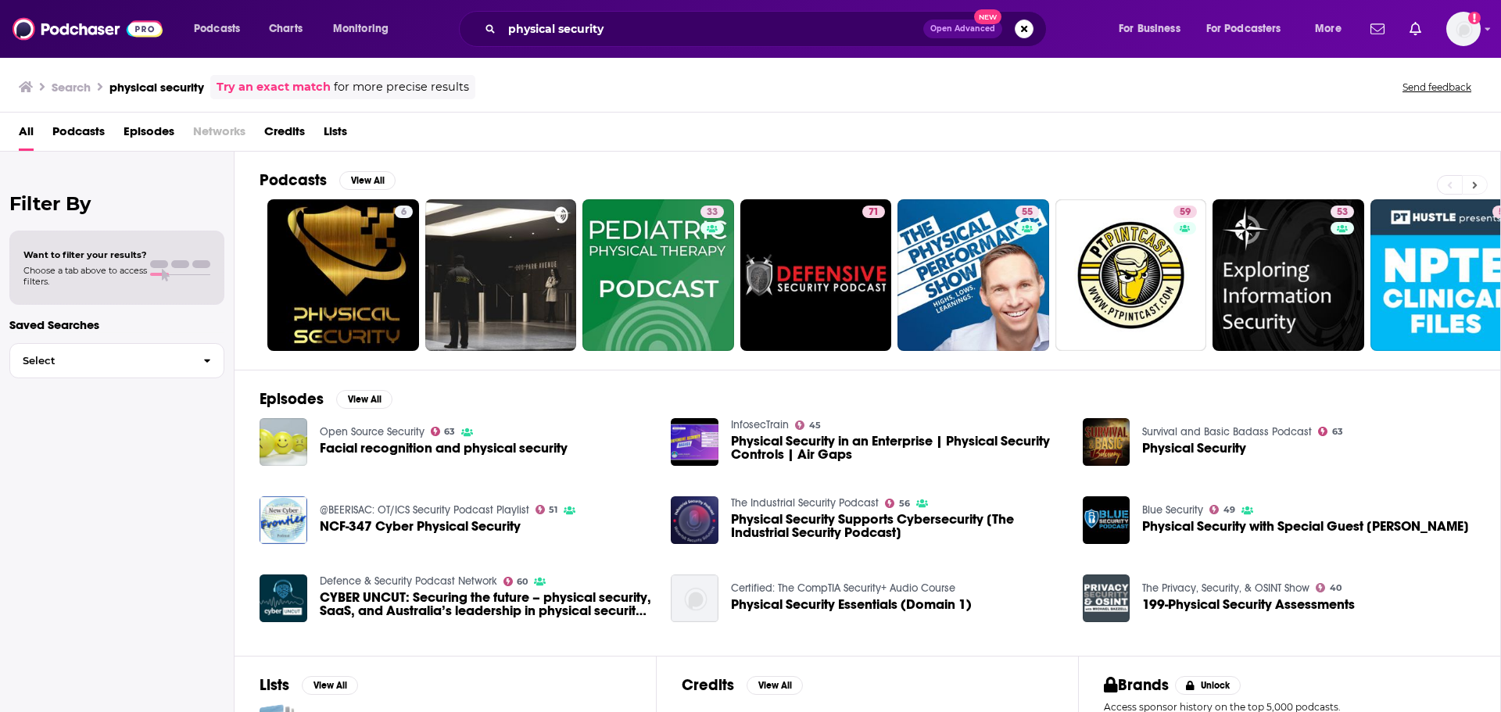 This screenshot has width=1501, height=712. I want to click on a: 33, so click(712, 212).